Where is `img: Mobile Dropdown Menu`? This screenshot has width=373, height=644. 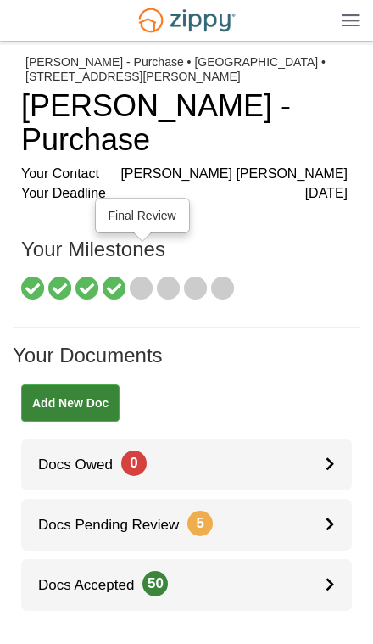
img: Mobile Dropdown Menu is located at coordinates (351, 20).